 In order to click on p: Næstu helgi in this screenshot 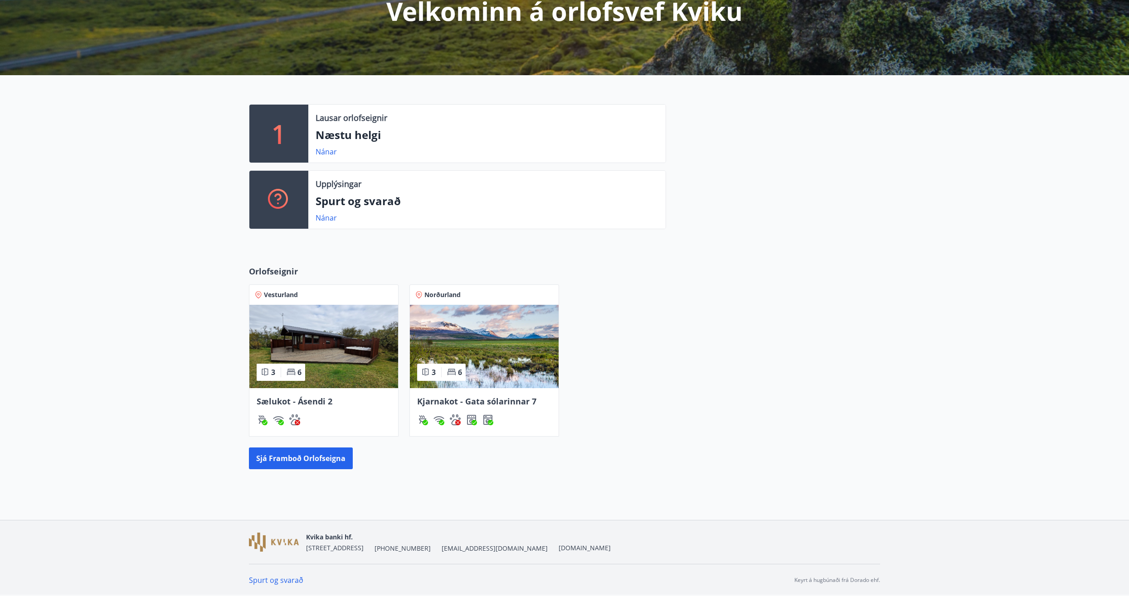, I will do `click(487, 135)`.